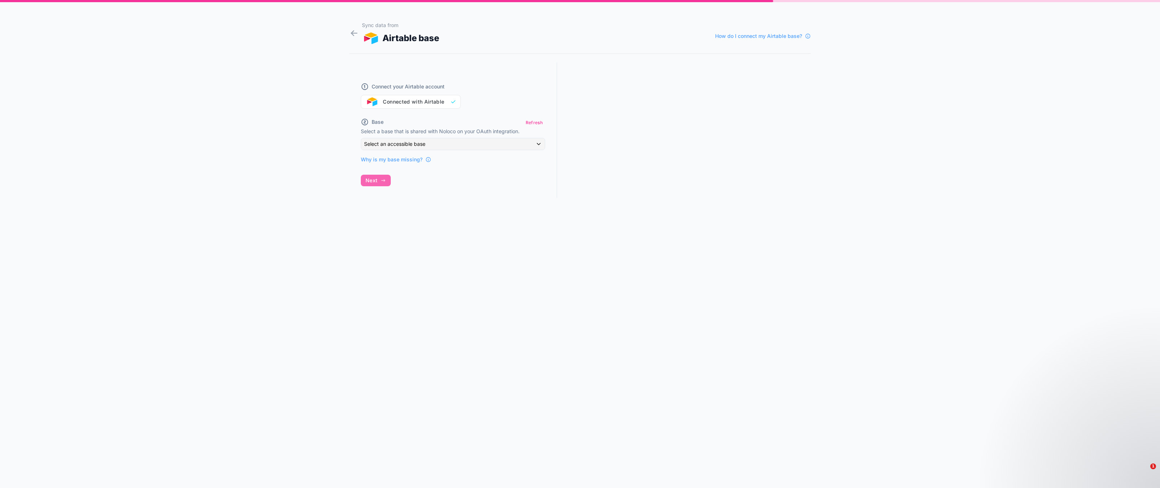 The image size is (1160, 488). What do you see at coordinates (400, 38) in the screenshot?
I see `div: Airtable base` at bounding box center [400, 38].